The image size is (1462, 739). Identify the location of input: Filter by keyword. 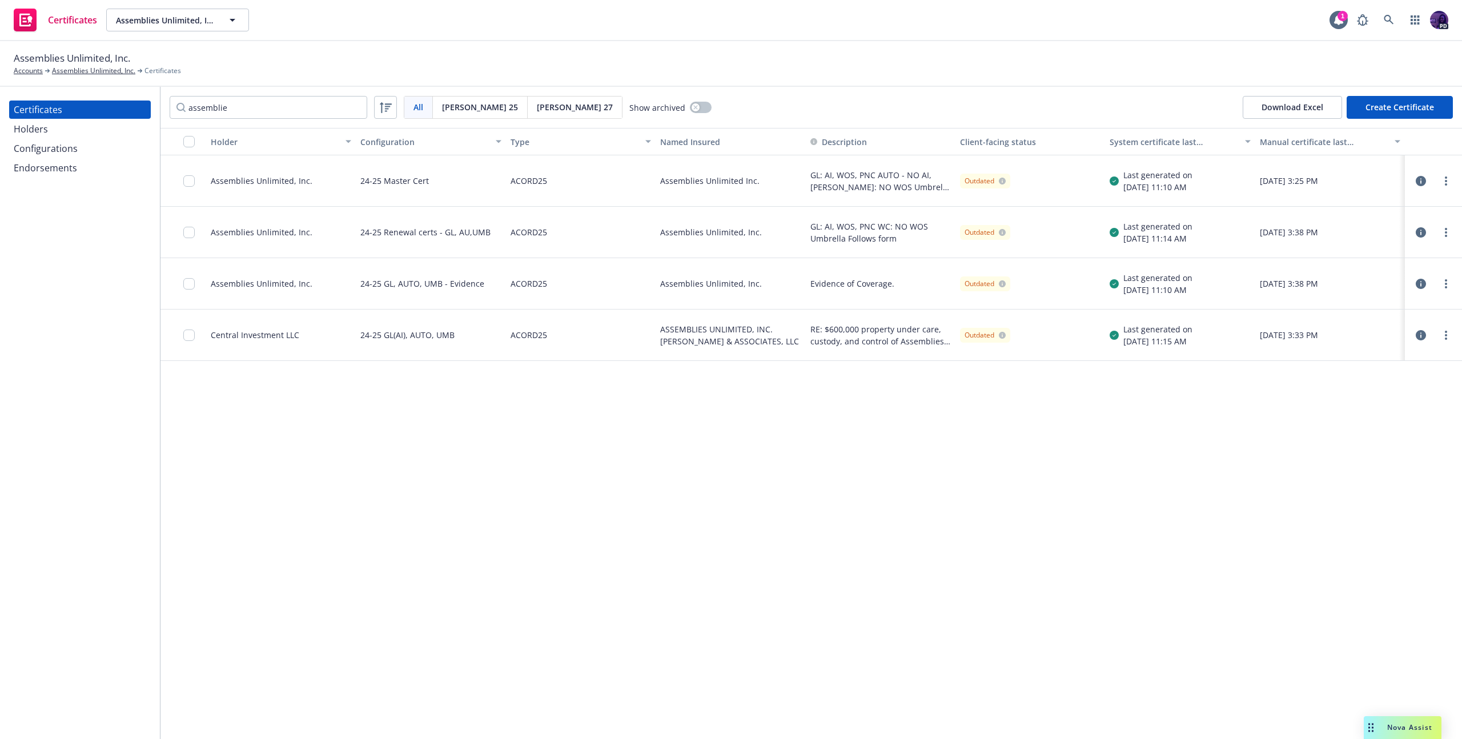
(268, 107).